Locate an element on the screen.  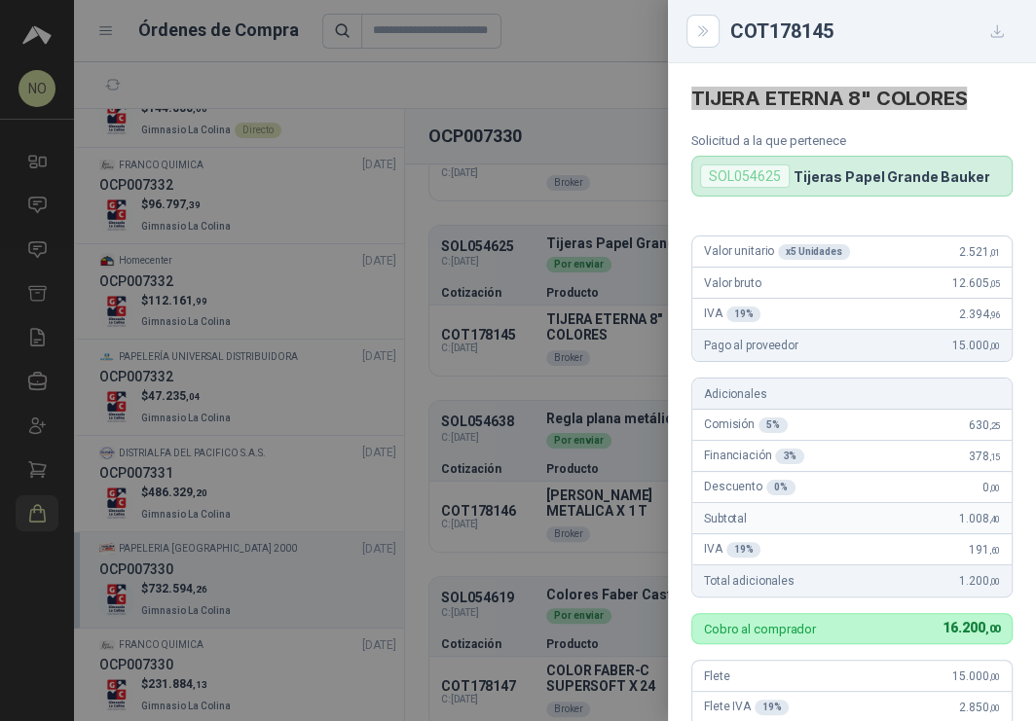
button: Close is located at coordinates (703, 31).